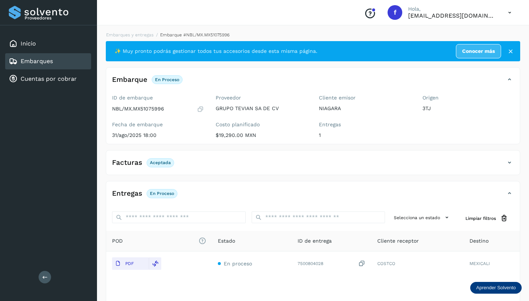 Image resolution: width=529 pixels, height=301 pixels. Describe the element at coordinates (468, 108) in the screenshot. I see `p: 3TJ` at that location.